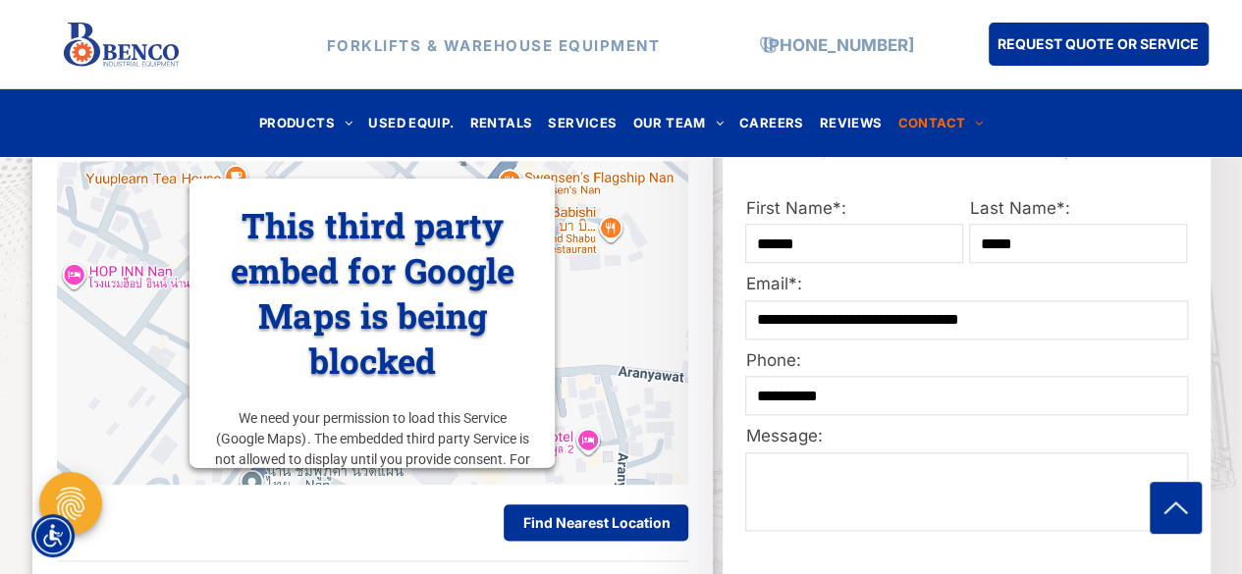 The width and height of the screenshot is (1242, 574). Describe the element at coordinates (939, 123) in the screenshot. I see `a: CONTACT` at that location.